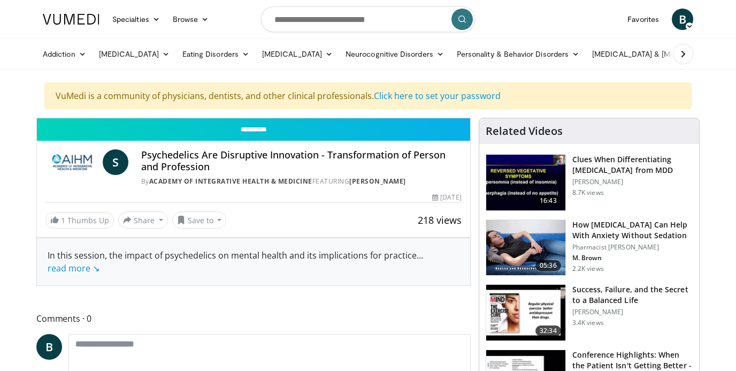 The height and width of the screenshot is (371, 736). I want to click on div: By FEATURING, so click(301, 181).